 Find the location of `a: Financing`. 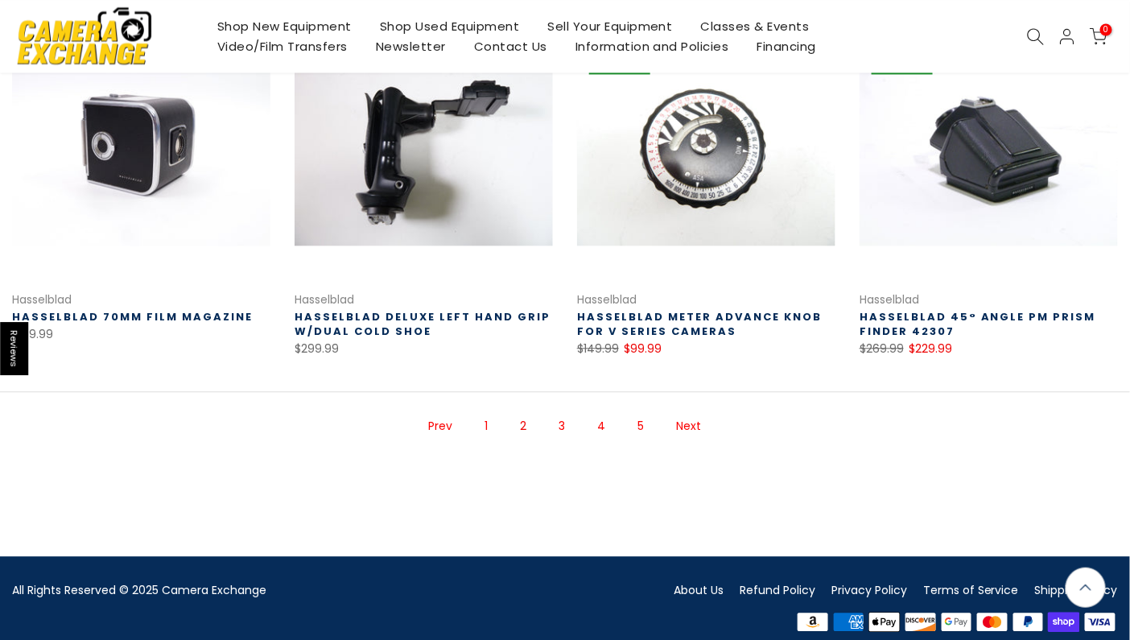

a: Financing is located at coordinates (786, 46).